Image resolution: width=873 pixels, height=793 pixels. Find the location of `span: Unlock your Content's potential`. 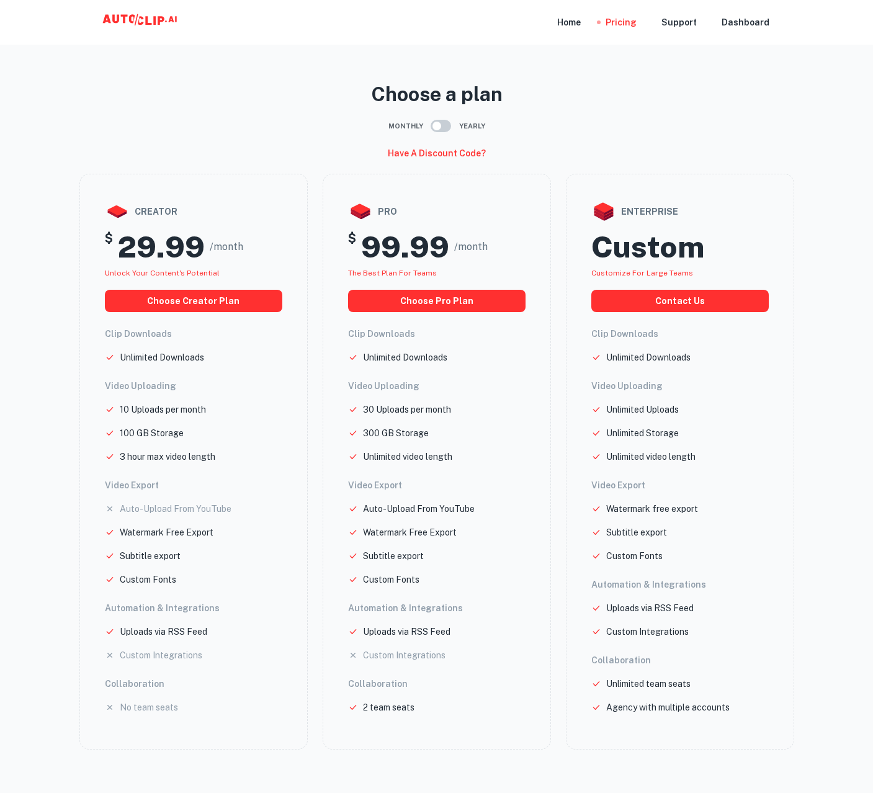

span: Unlock your Content's potential is located at coordinates (162, 273).